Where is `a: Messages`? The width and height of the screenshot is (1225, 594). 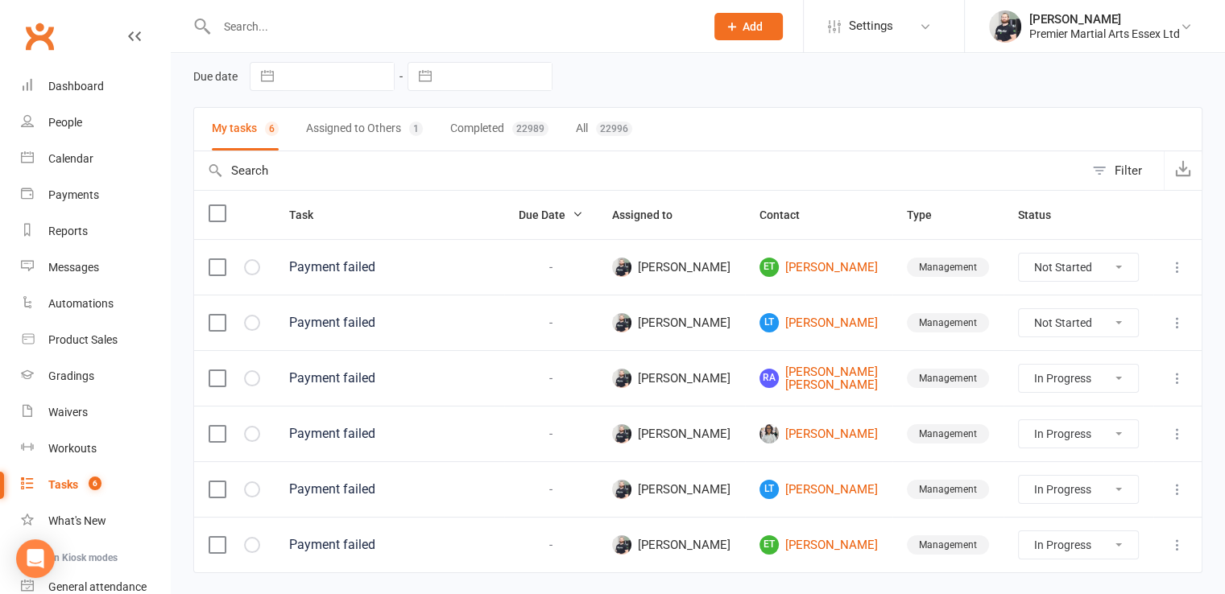
a: Messages is located at coordinates (95, 267).